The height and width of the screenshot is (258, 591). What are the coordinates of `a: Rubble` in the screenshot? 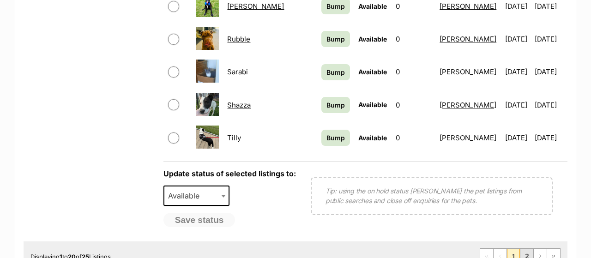 It's located at (239, 39).